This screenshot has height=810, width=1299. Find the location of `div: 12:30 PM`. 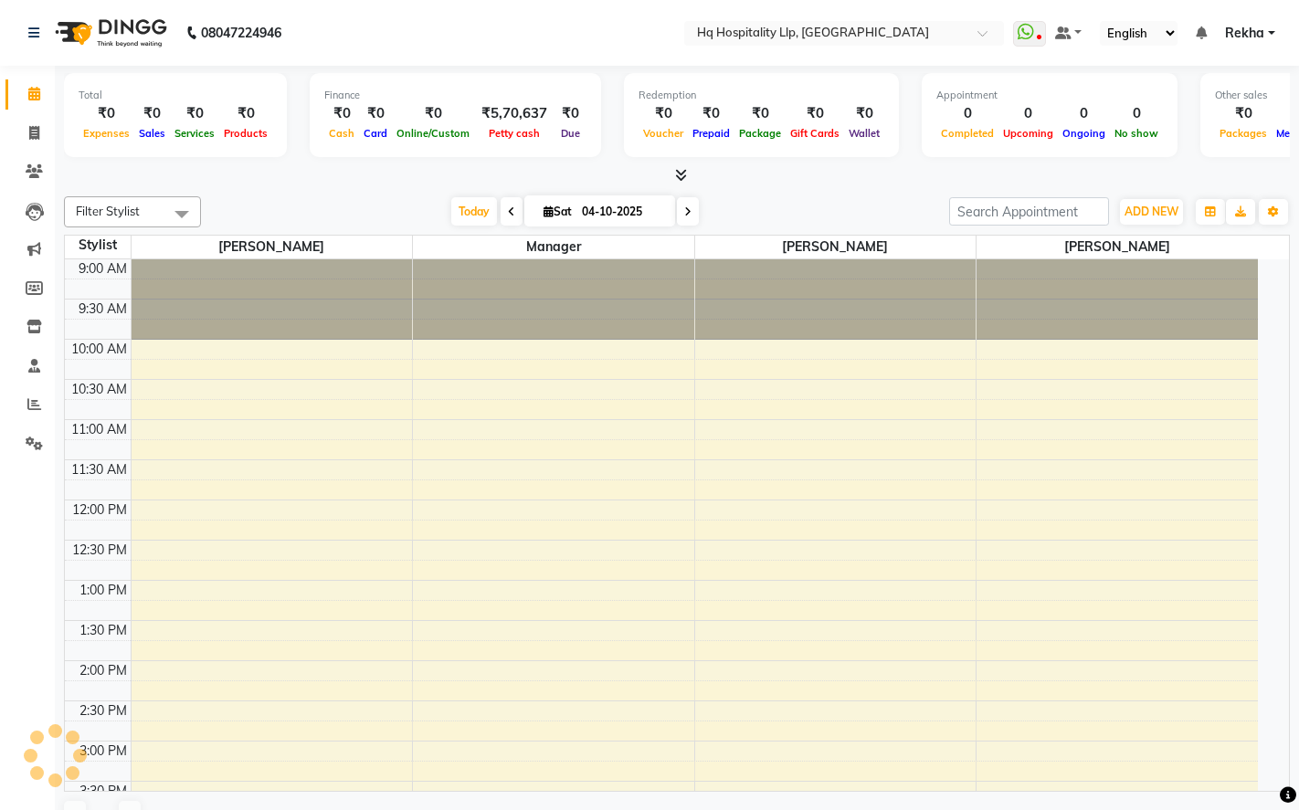

div: 12:30 PM is located at coordinates (100, 550).